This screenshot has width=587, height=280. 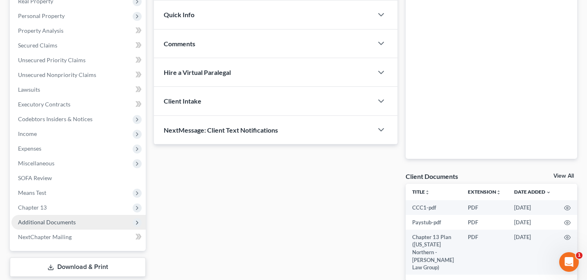 I want to click on span: SOFA Review, so click(x=35, y=178).